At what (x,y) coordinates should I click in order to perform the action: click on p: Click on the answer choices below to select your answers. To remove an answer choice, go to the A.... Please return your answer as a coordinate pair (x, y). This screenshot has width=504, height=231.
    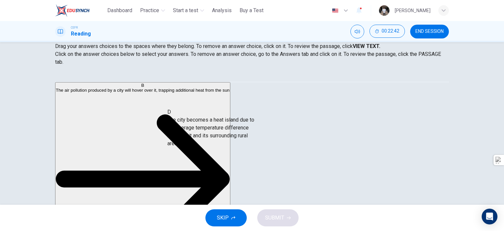
    Looking at the image, I should click on (252, 58).